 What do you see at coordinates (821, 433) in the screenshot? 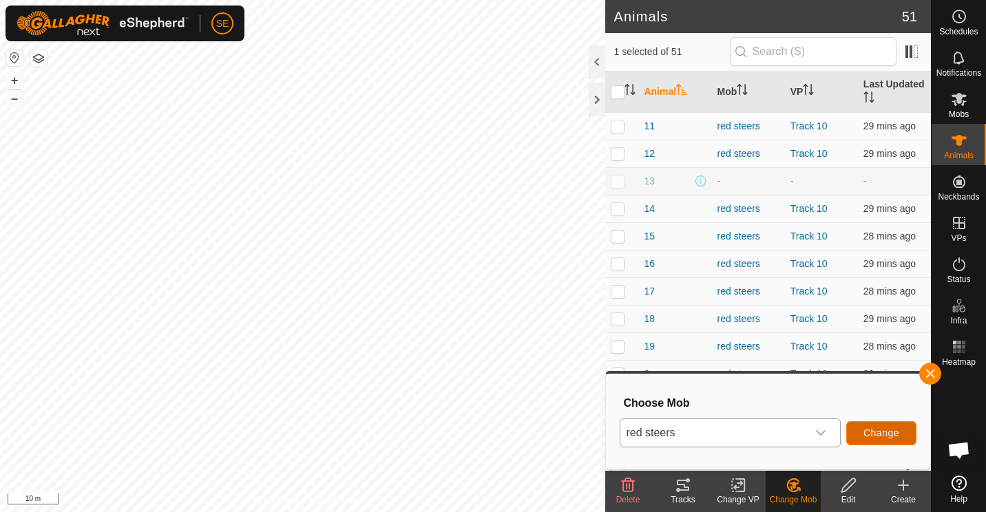
I see `div: dropdown trigger` at bounding box center [821, 433].